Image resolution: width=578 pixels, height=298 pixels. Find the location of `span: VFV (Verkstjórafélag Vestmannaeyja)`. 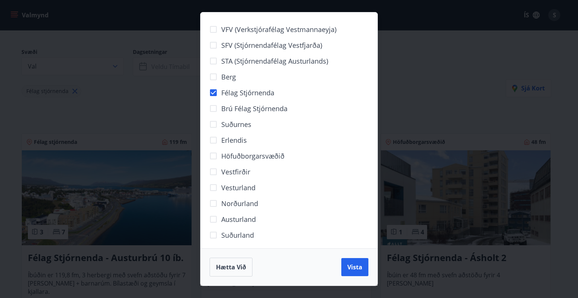

span: VFV (Verkstjórafélag Vestmannaeyja) is located at coordinates (279, 29).